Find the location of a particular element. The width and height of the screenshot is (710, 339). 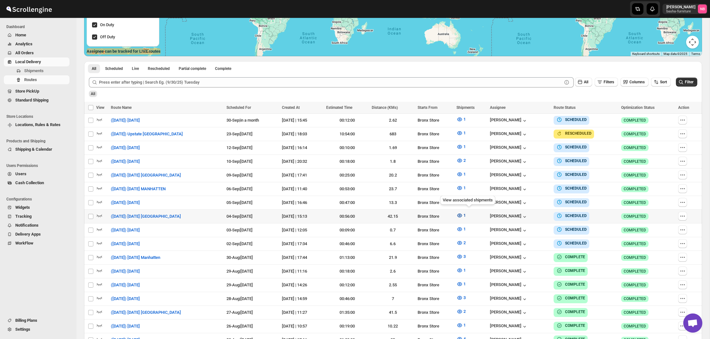

span: Shipping & Calendar is located at coordinates (34, 149).